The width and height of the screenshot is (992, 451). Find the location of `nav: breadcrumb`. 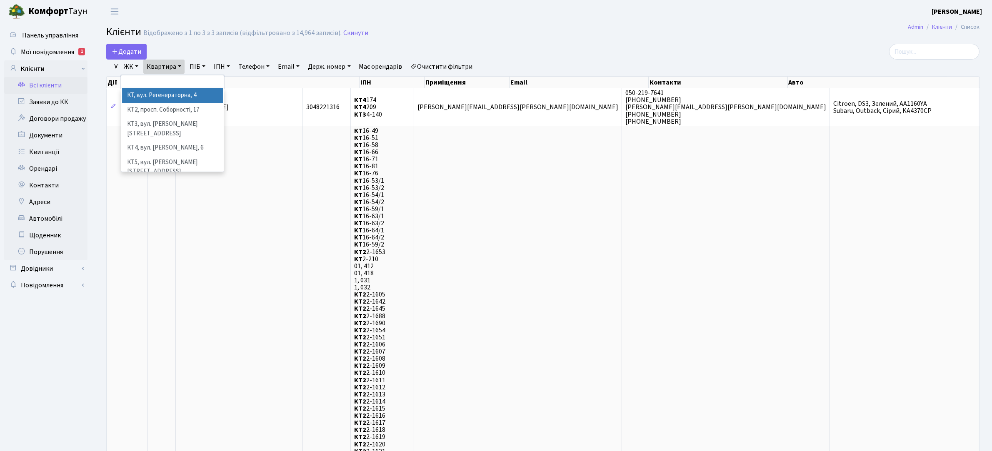

nav: breadcrumb is located at coordinates (944, 27).